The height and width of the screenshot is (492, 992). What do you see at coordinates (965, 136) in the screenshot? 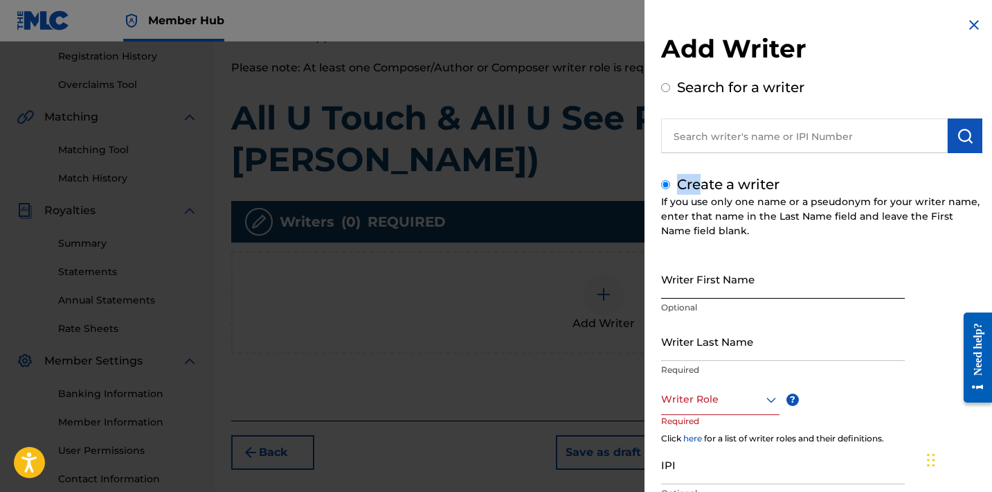
I see `img: Search Works` at bounding box center [965, 136].